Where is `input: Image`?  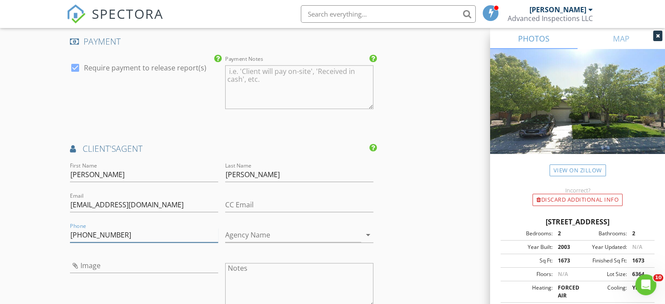
input: Image is located at coordinates (144, 265).